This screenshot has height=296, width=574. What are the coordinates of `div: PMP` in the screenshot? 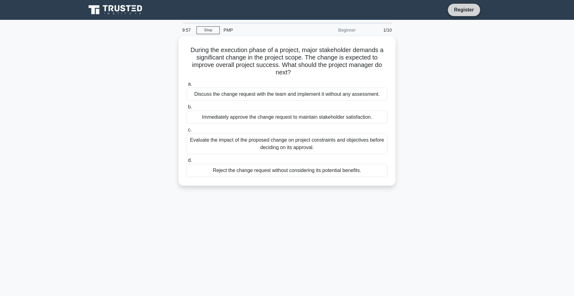 It's located at (262, 30).